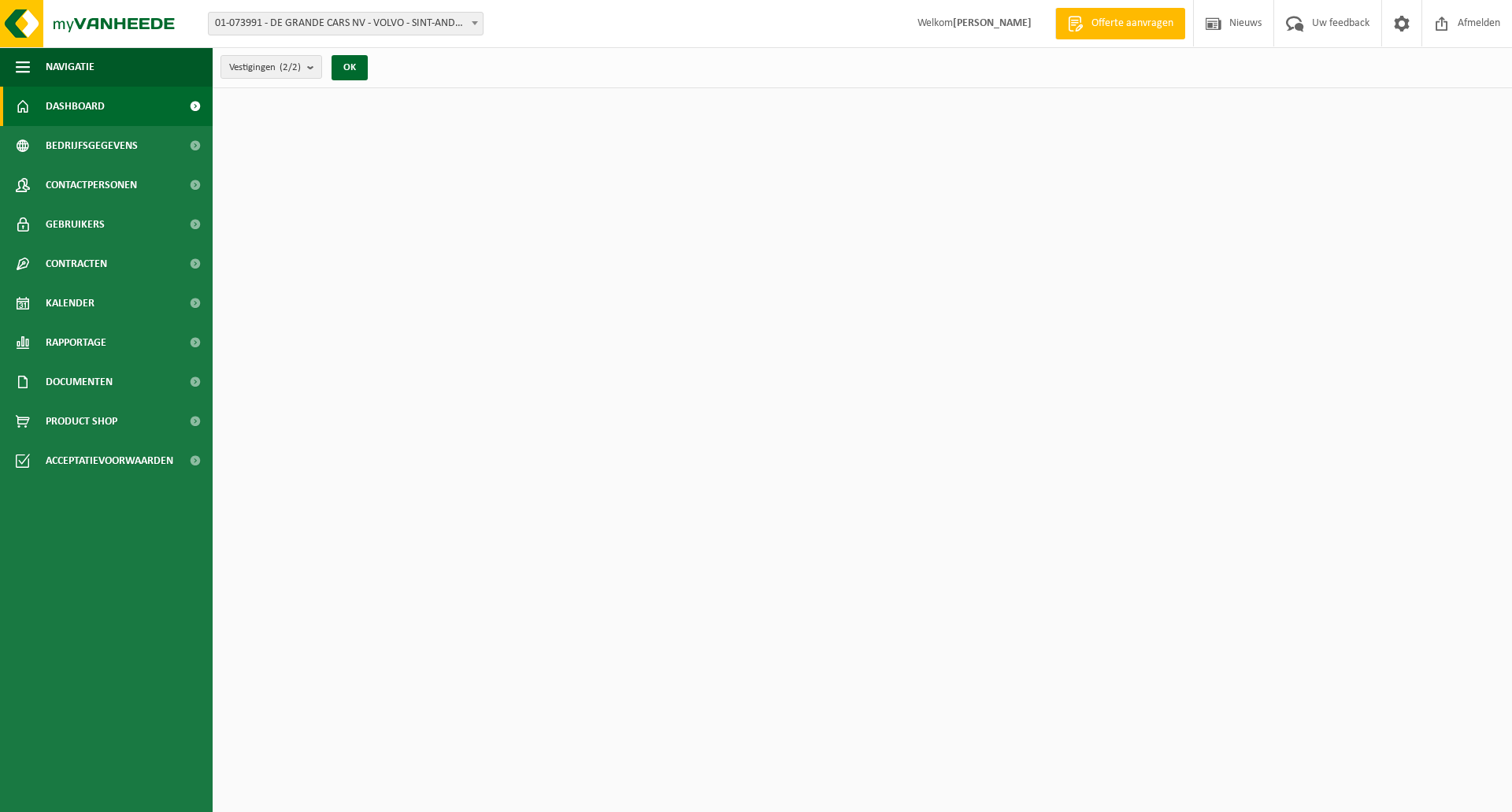 The width and height of the screenshot is (1512, 812). I want to click on span: Kalender, so click(71, 303).